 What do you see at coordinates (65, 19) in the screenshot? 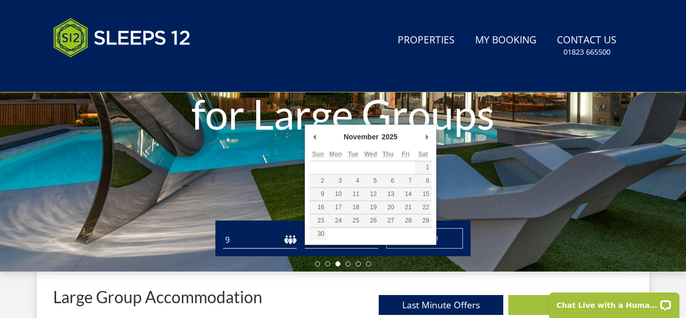
I see `p: Chat Live with a Human!` at bounding box center [65, 19].